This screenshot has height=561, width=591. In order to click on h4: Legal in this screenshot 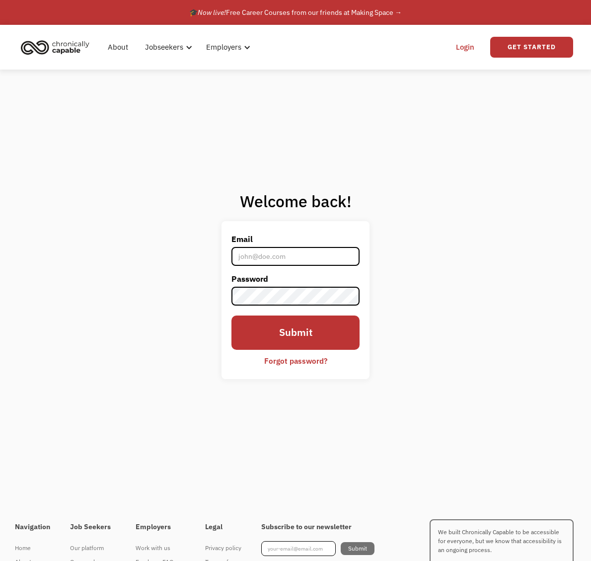, I will do `click(223, 527)`.